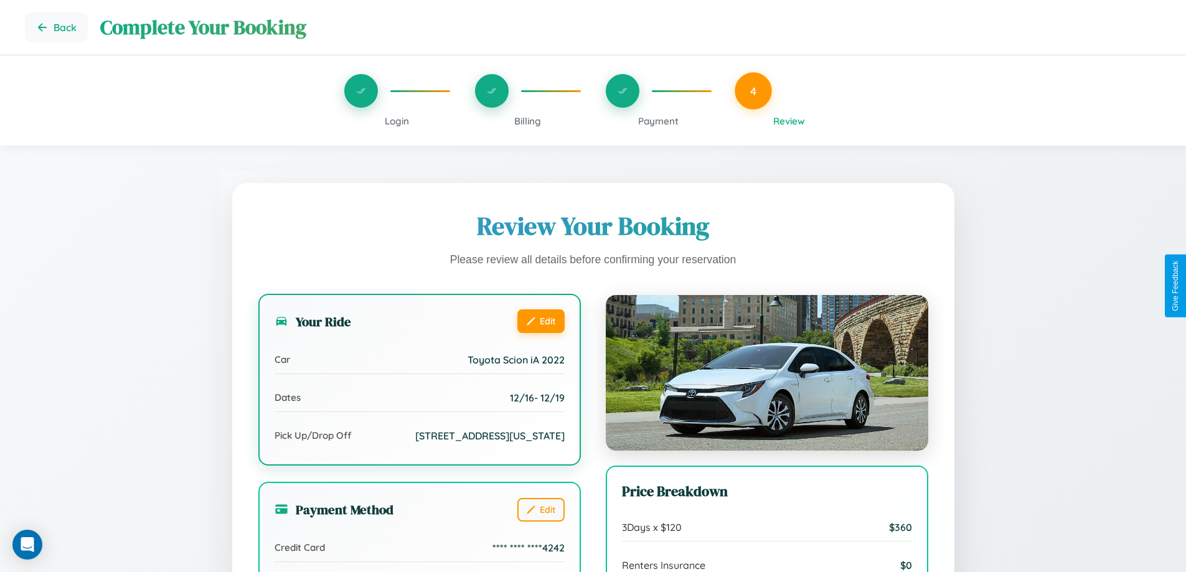 Image resolution: width=1186 pixels, height=572 pixels. I want to click on span: Car, so click(282, 359).